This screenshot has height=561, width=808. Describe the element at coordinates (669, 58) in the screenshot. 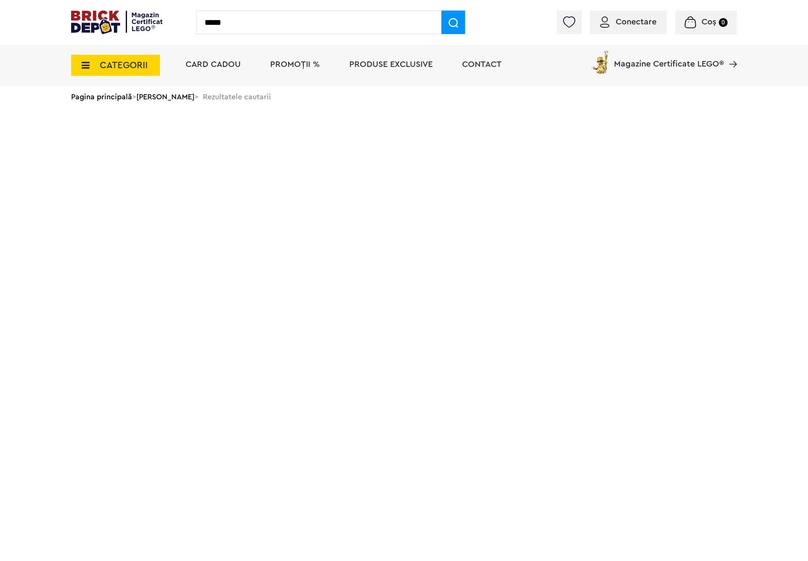

I see `span: Magazine Certificate LEGO®` at that location.